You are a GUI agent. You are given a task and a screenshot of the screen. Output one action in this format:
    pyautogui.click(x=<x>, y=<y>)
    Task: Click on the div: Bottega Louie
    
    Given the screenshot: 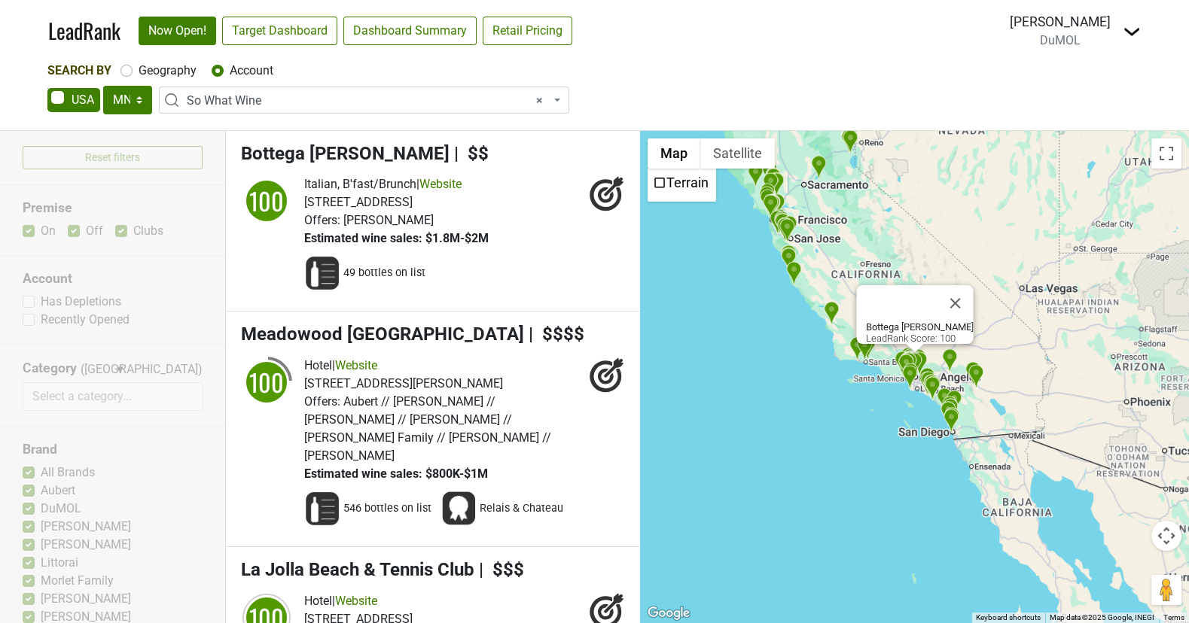 What is the action you would take?
    pyautogui.click(x=914, y=364)
    